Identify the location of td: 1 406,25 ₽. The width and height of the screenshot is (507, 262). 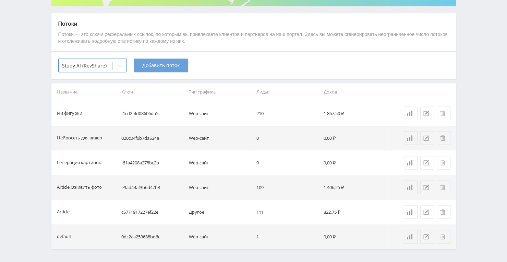
(354, 187).